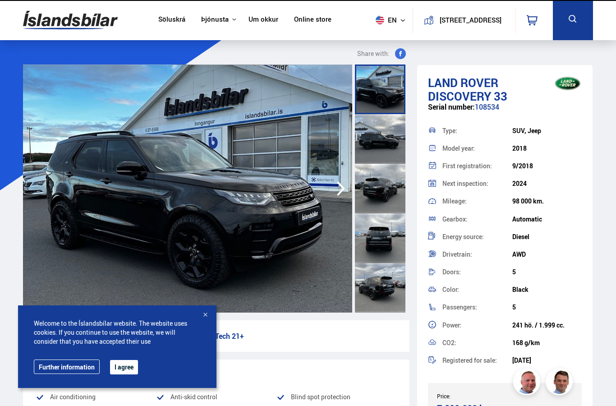 Image resolution: width=616 pixels, height=406 pixels. I want to click on div: Doors:, so click(477, 272).